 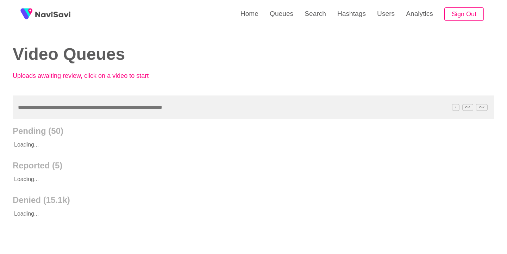 What do you see at coordinates (254, 131) in the screenshot?
I see `h2: Pending (50)` at bounding box center [254, 131].